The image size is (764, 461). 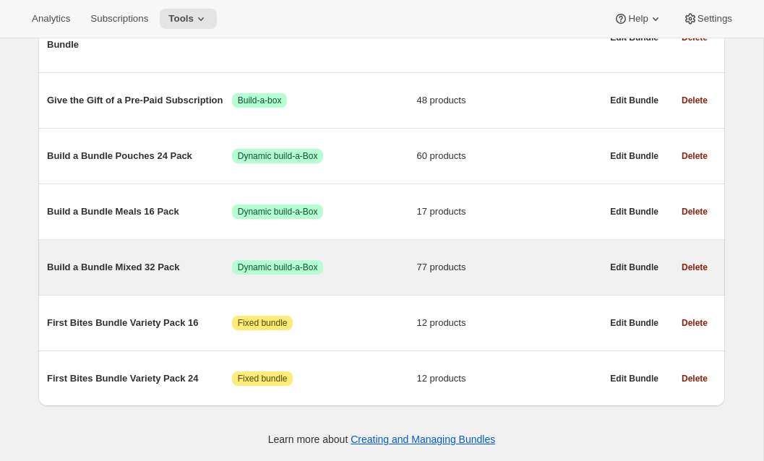 What do you see at coordinates (509, 267) in the screenshot?
I see `span: 77 products` at bounding box center [509, 267].